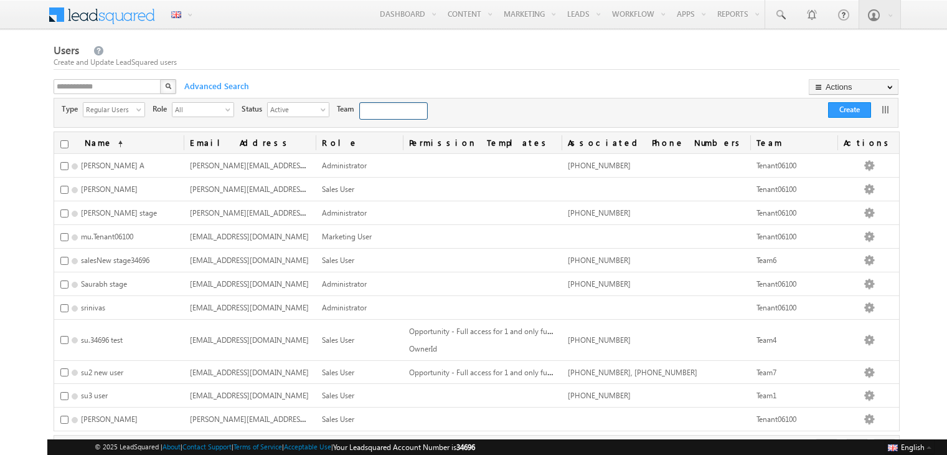 This screenshot has width=947, height=455. I want to click on a: Name, so click(103, 143).